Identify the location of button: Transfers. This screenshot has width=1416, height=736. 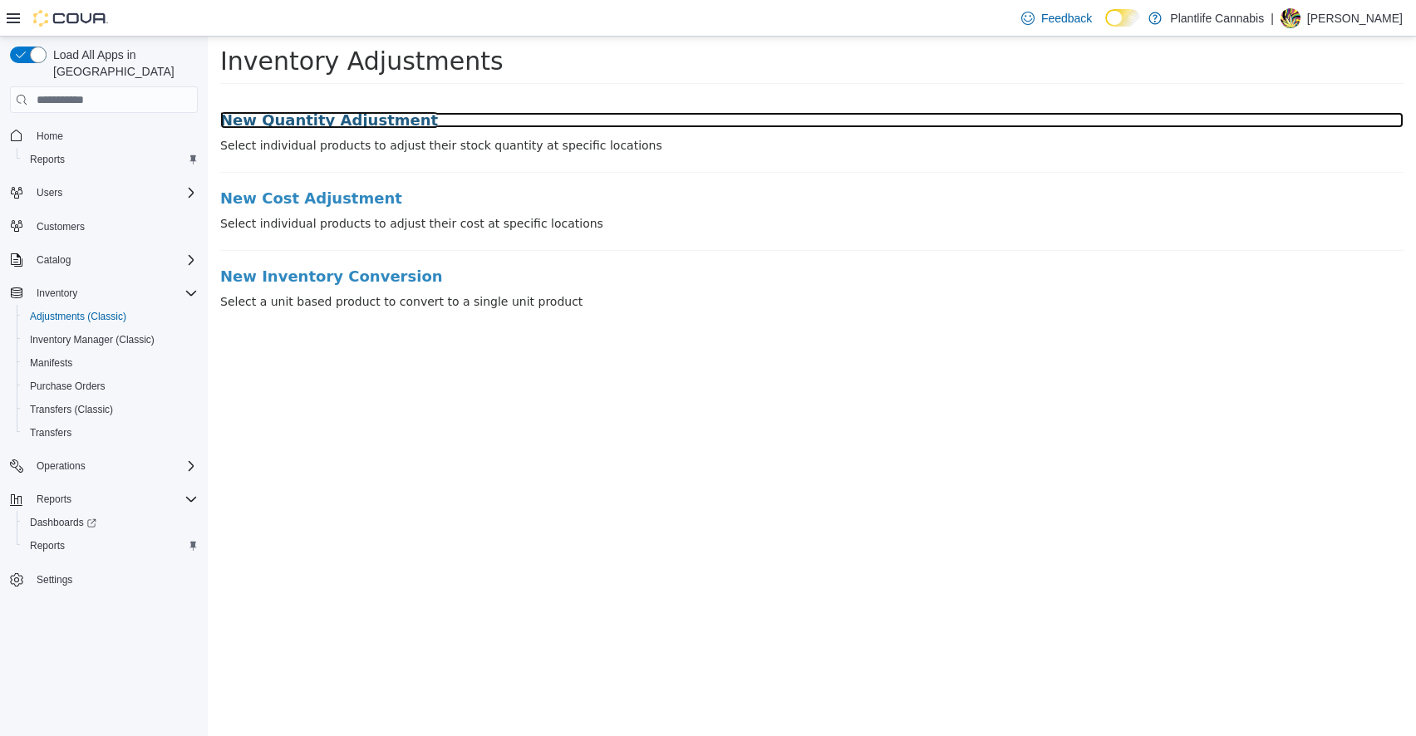
(111, 433).